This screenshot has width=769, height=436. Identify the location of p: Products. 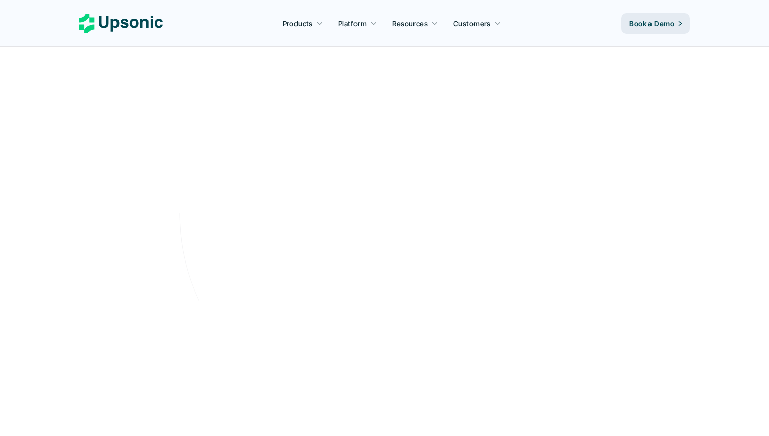
(298, 23).